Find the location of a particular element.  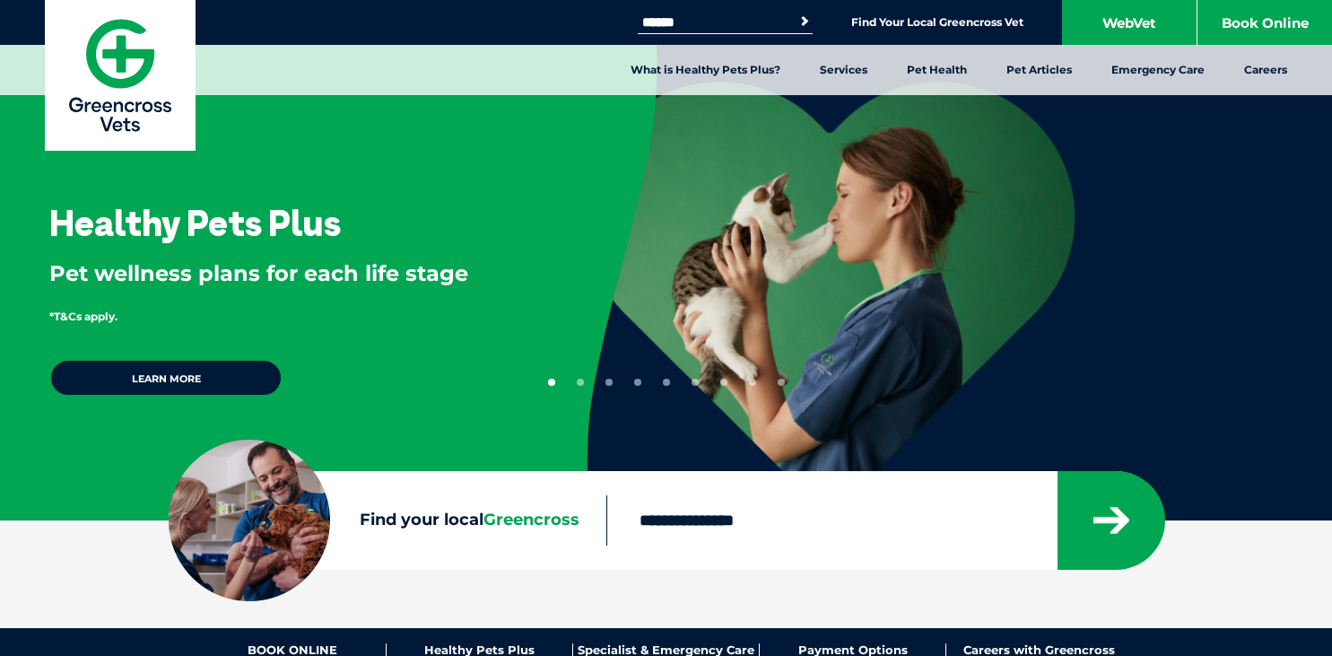

a: What is Healthy Pets Plus? is located at coordinates (705, 70).